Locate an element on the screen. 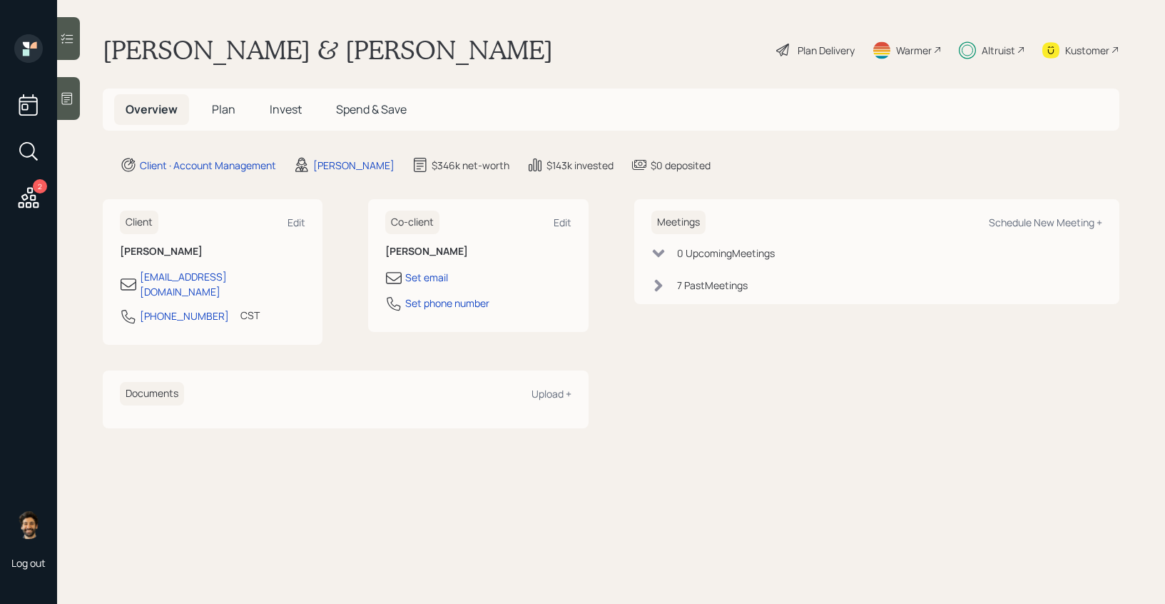 This screenshot has width=1165, height=604. span: Plan is located at coordinates (223, 109).